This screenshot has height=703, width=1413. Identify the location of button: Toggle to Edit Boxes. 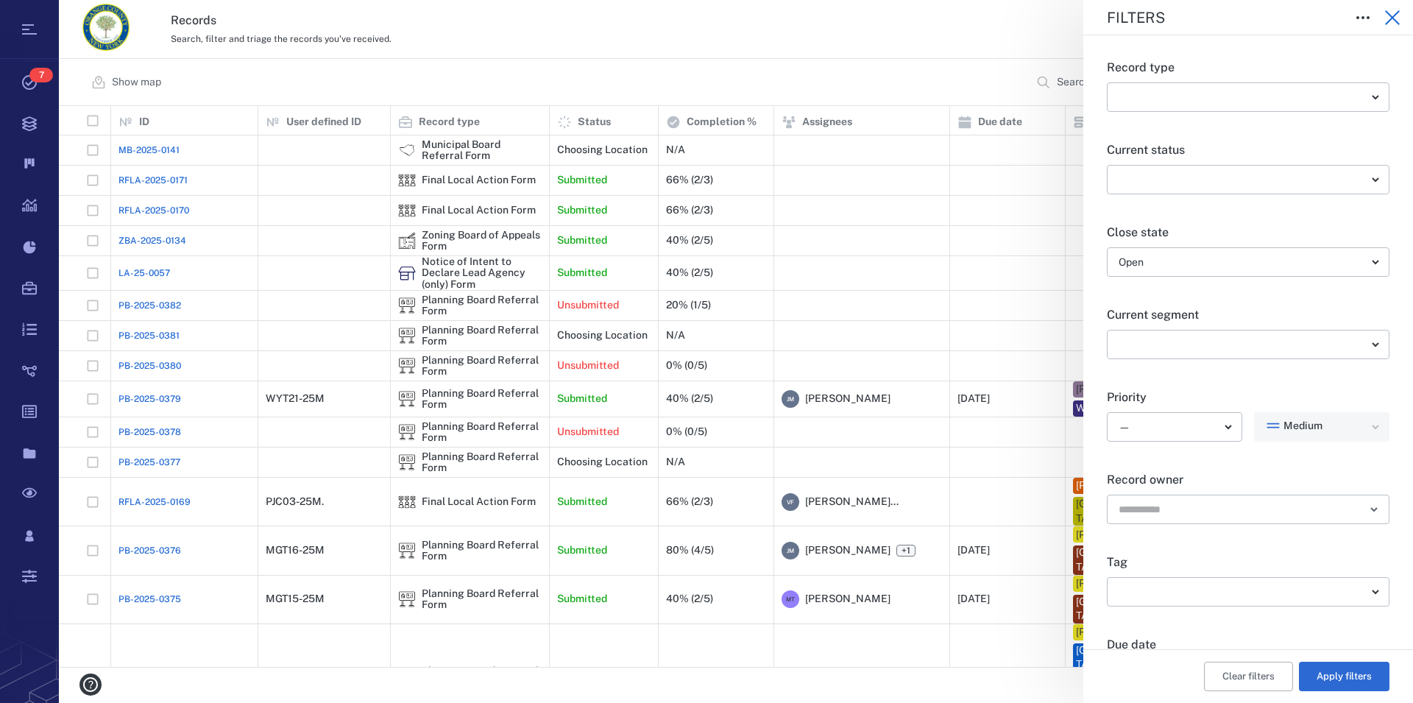
(1363, 18).